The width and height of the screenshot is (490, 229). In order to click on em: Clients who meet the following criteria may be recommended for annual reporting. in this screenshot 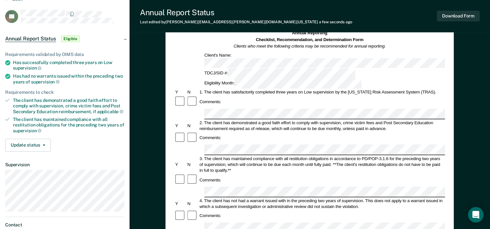, I will do `click(310, 46)`.